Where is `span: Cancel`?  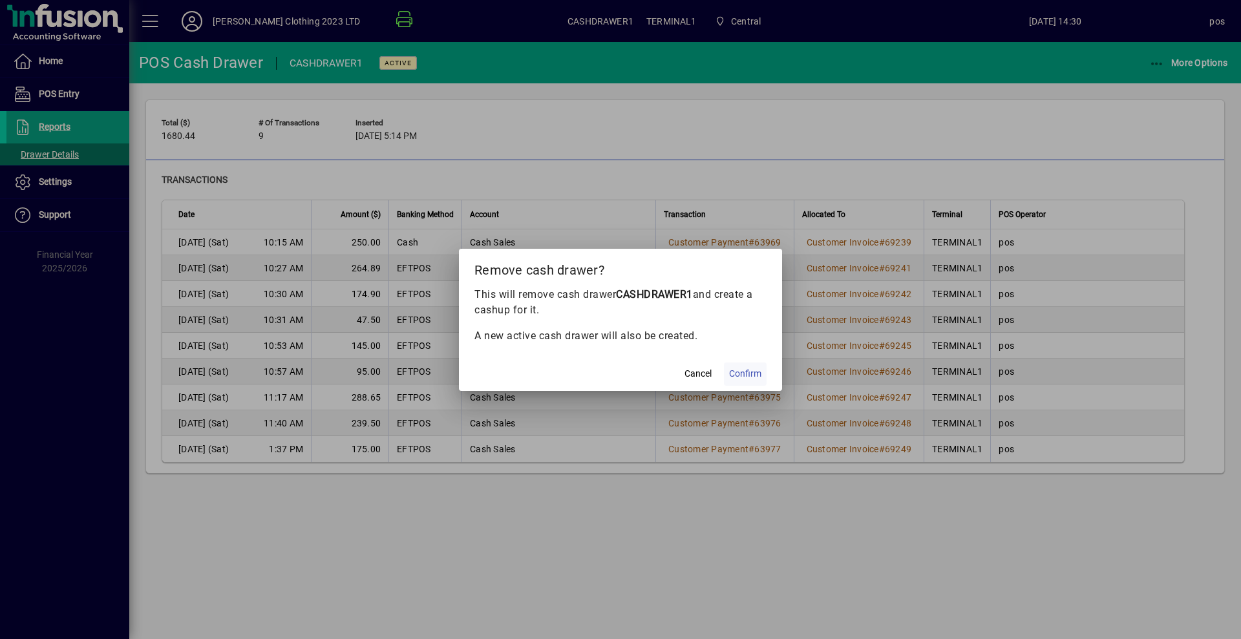 span: Cancel is located at coordinates (698, 374).